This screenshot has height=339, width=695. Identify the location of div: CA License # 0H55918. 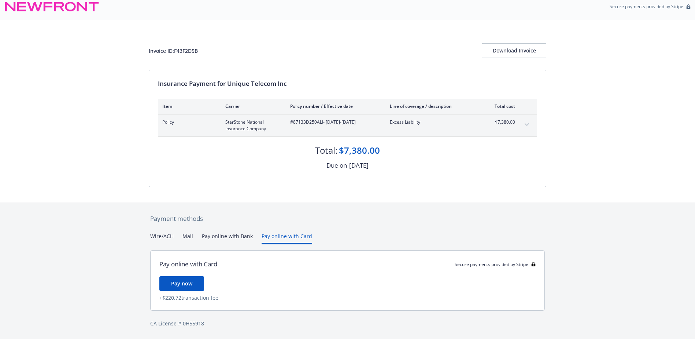
(347, 323).